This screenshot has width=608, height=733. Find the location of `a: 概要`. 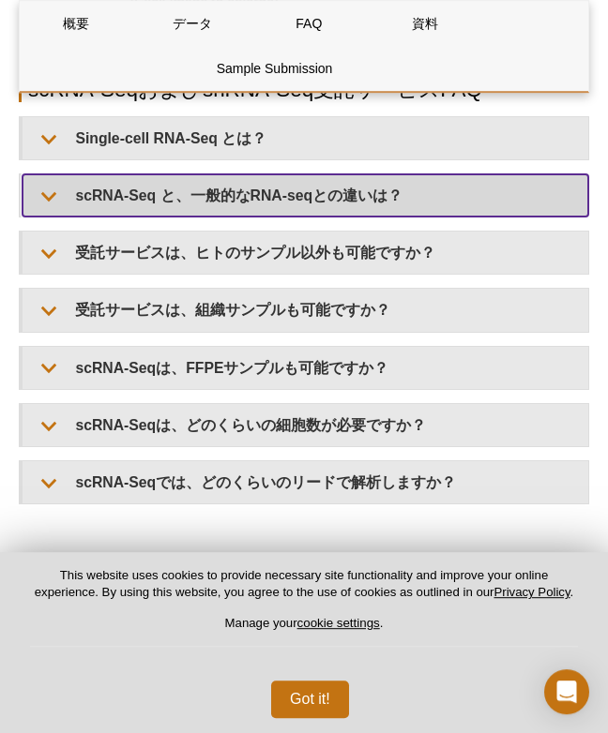

a: 概要 is located at coordinates (76, 23).